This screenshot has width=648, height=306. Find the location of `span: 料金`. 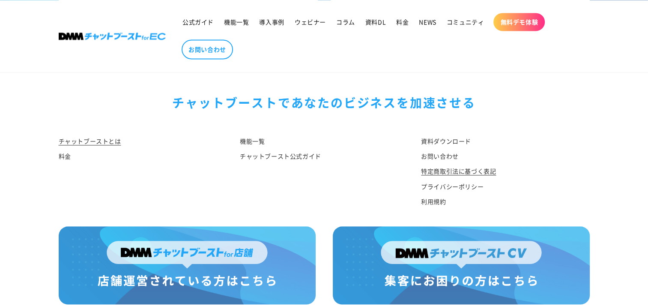

span: 料金 is located at coordinates (402, 22).